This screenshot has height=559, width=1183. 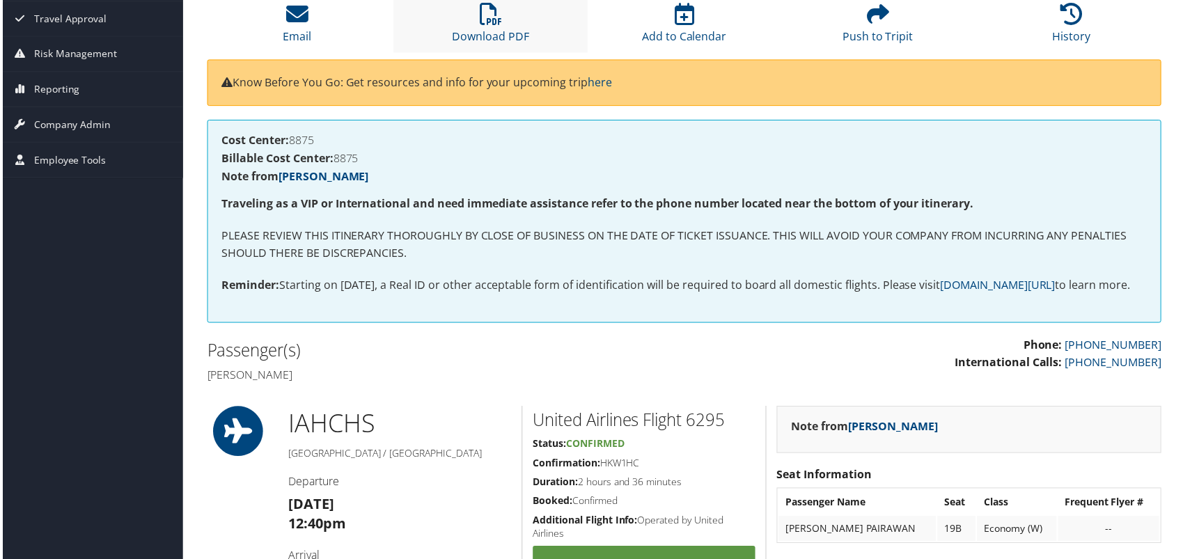 I want to click on strong: Billable Cost Center:, so click(x=276, y=159).